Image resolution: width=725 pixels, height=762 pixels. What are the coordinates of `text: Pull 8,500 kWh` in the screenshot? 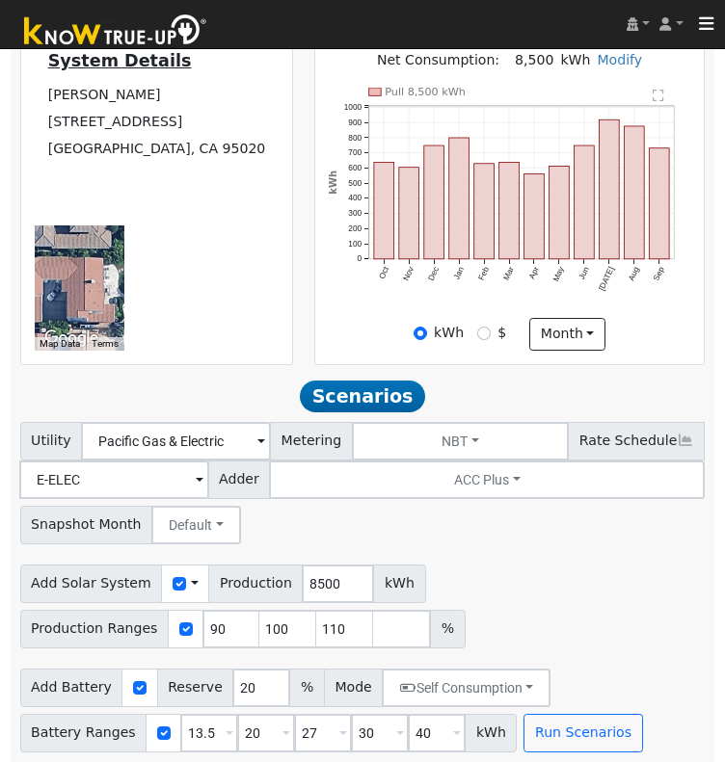 It's located at (425, 92).